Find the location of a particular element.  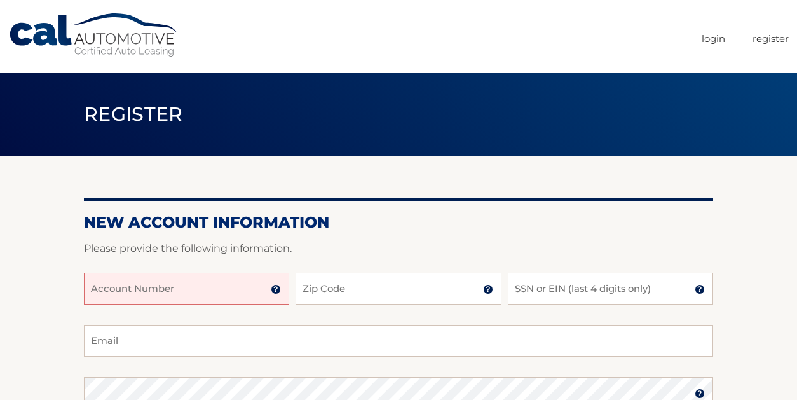

a: Register is located at coordinates (770, 38).